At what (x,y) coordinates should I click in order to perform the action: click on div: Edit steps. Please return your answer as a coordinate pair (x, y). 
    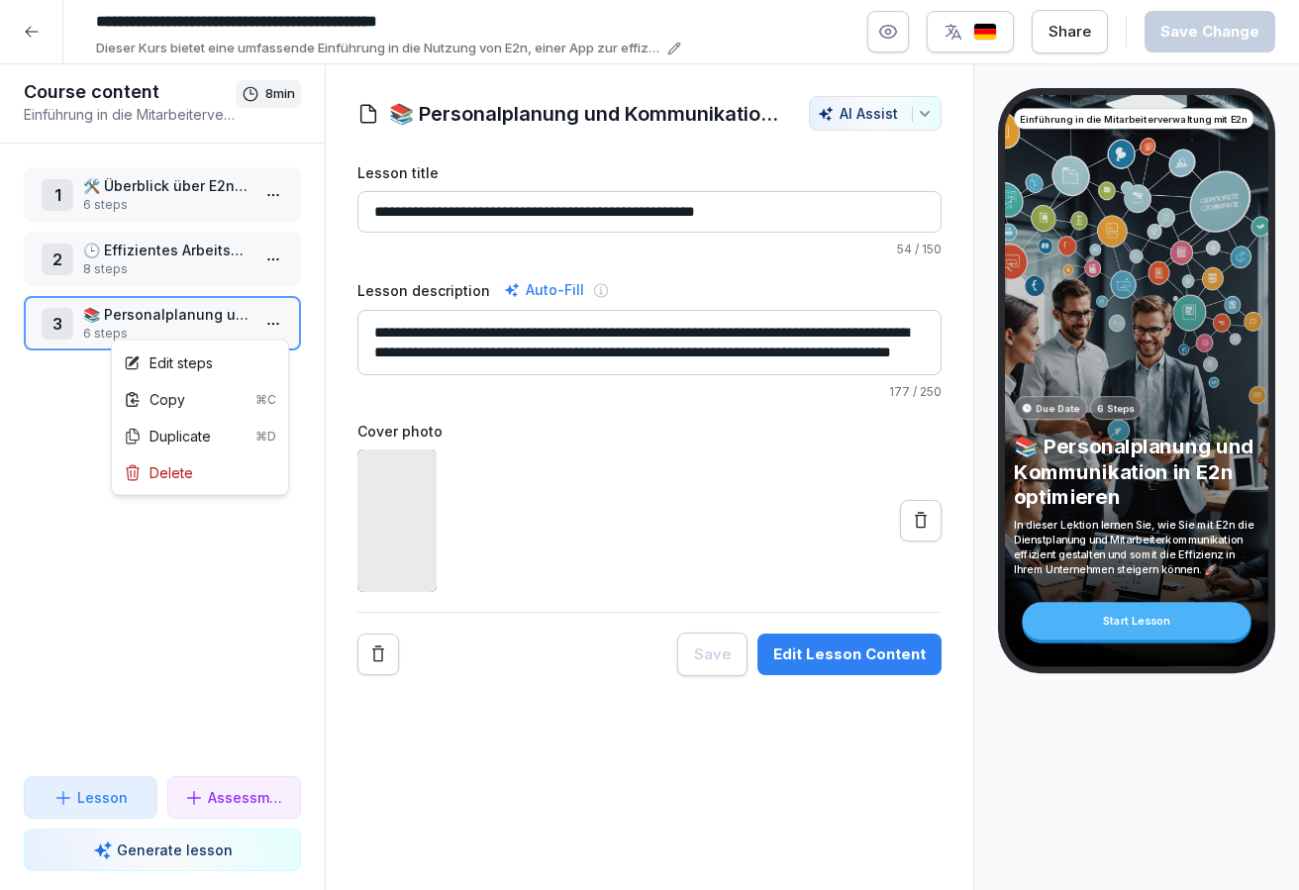
    Looking at the image, I should click on (168, 362).